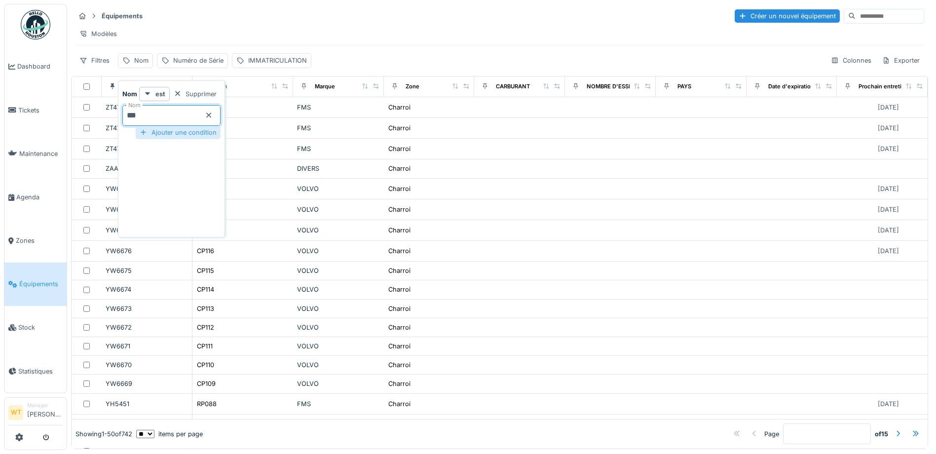  I want to click on div: CP112, so click(205, 327).